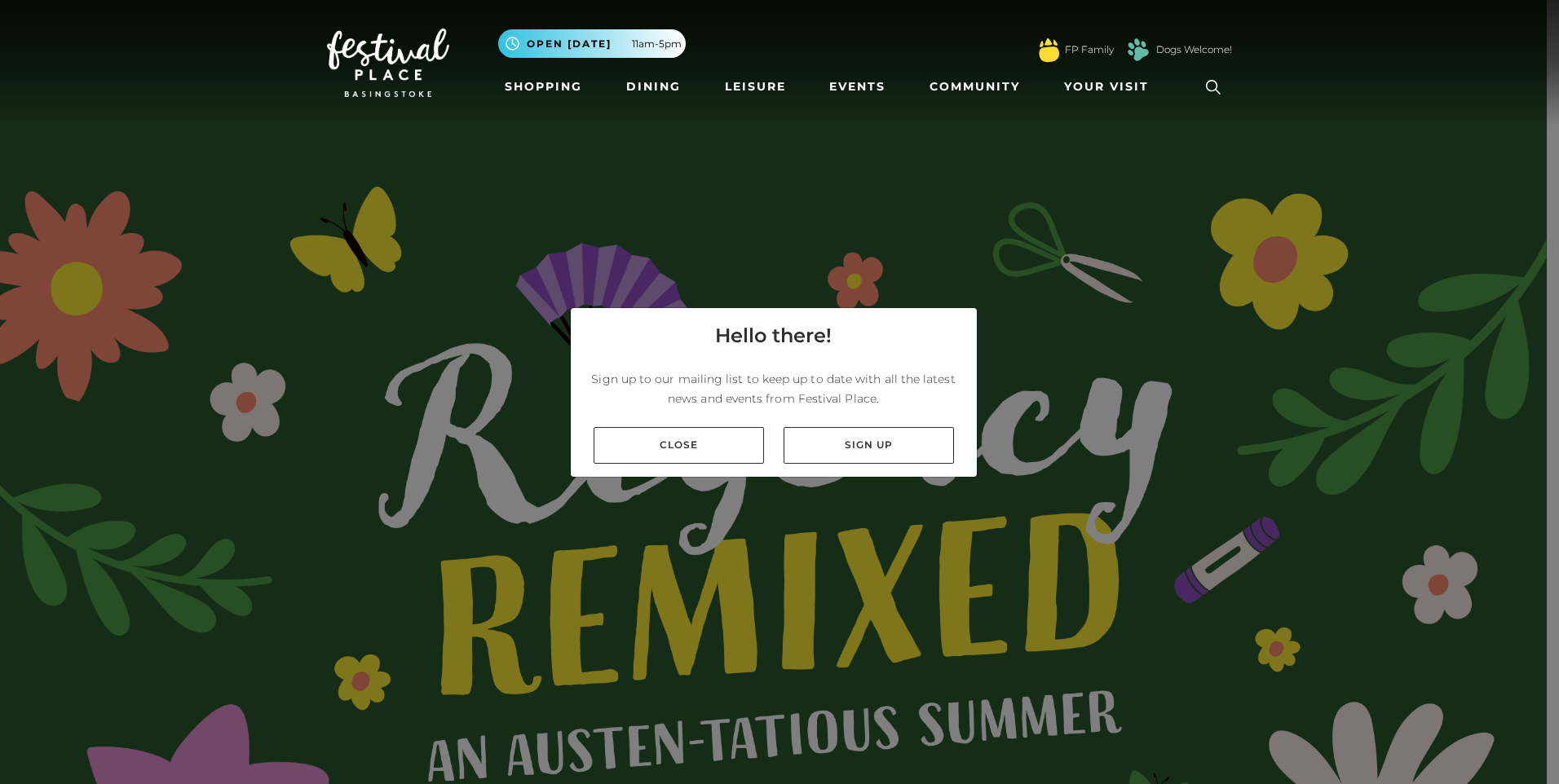 This screenshot has height=784, width=1559. Describe the element at coordinates (974, 86) in the screenshot. I see `a: Community` at that location.